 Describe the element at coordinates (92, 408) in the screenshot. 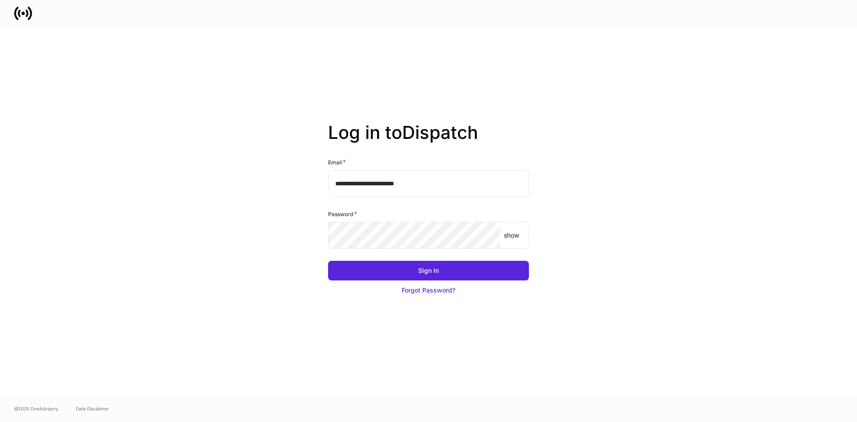

I see `a: Data Disclaimer` at that location.